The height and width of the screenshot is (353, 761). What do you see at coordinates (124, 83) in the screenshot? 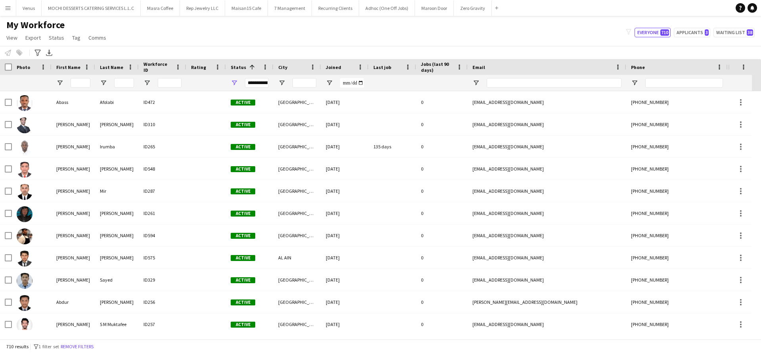
I see `input: Last Name Filter Input` at bounding box center [124, 83].